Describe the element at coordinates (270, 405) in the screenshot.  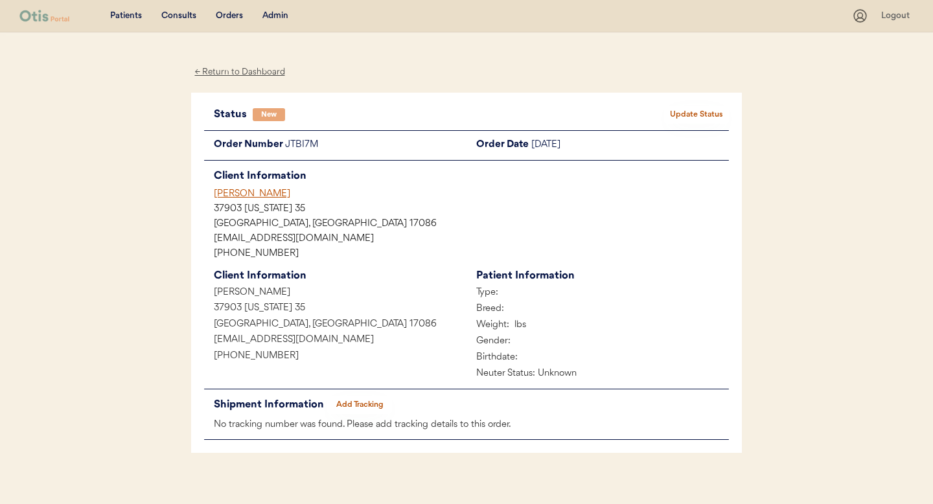
I see `div: Shipment Information` at that location.